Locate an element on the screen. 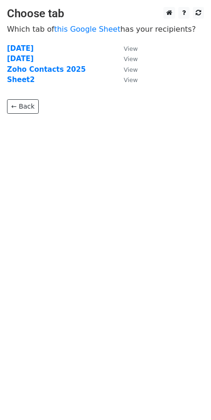 Image resolution: width=211 pixels, height=420 pixels. a: Zoho Contacts 2025 is located at coordinates (46, 69).